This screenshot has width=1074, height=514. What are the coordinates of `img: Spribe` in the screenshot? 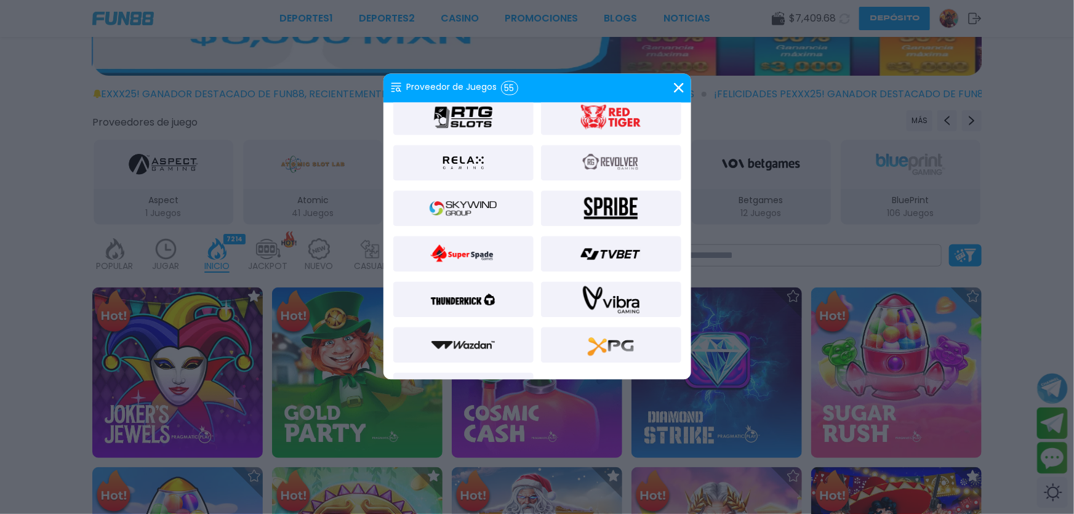 It's located at (610, 208).